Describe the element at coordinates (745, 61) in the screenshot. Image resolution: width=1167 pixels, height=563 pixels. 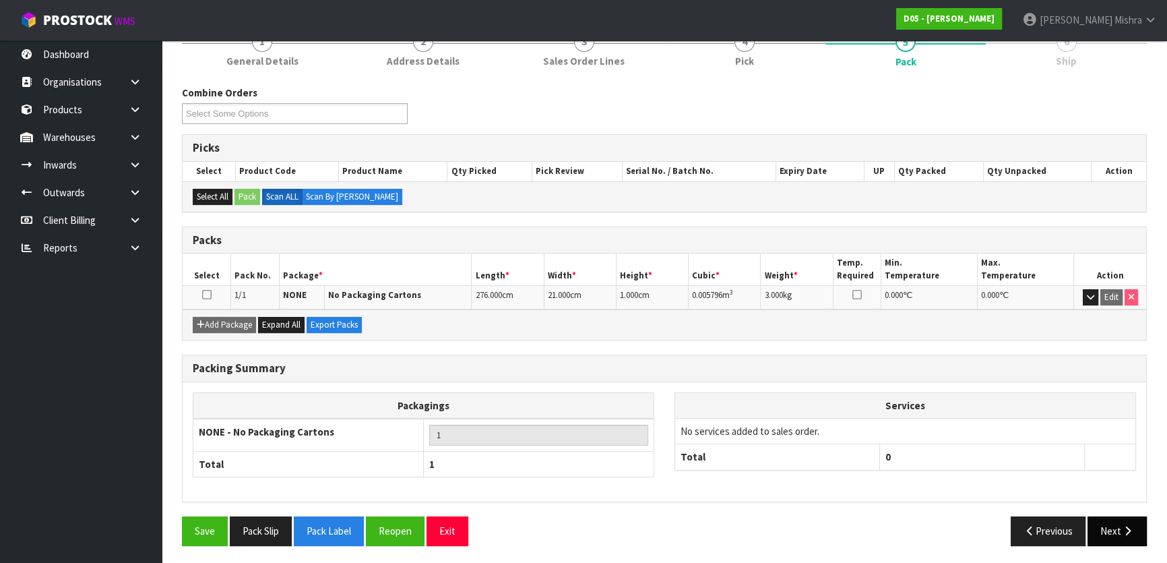
I see `span: Pick` at that location.